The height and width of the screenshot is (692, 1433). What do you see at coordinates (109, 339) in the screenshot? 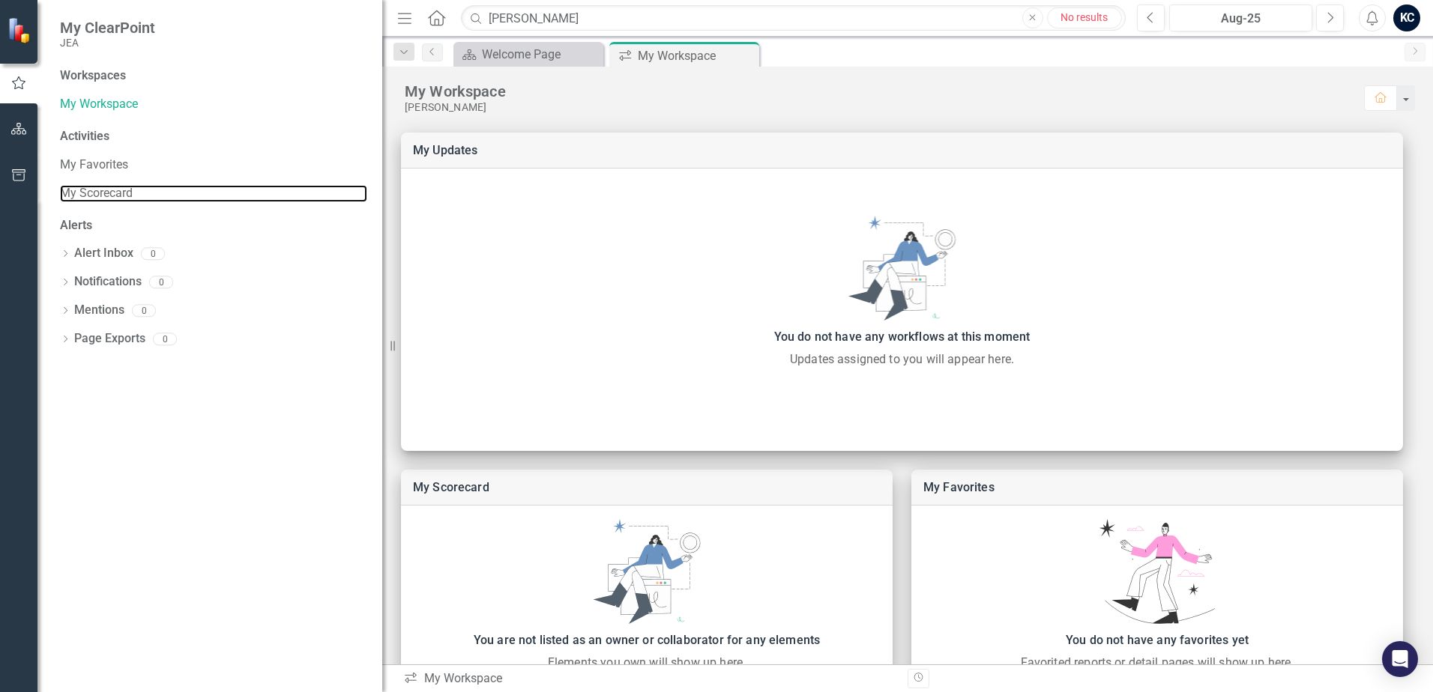
I see `a: Page Exports` at bounding box center [109, 339].